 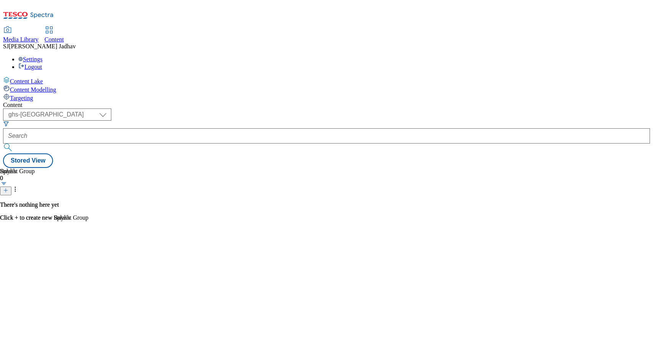 What do you see at coordinates (326, 89) in the screenshot?
I see `a: Content Modelling` at bounding box center [326, 89].